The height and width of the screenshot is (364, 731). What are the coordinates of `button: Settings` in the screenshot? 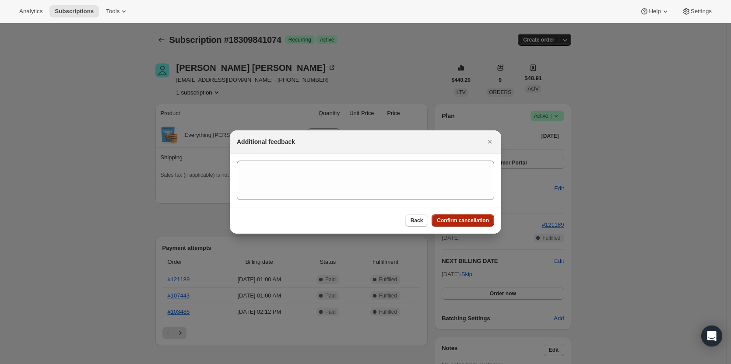 It's located at (697, 11).